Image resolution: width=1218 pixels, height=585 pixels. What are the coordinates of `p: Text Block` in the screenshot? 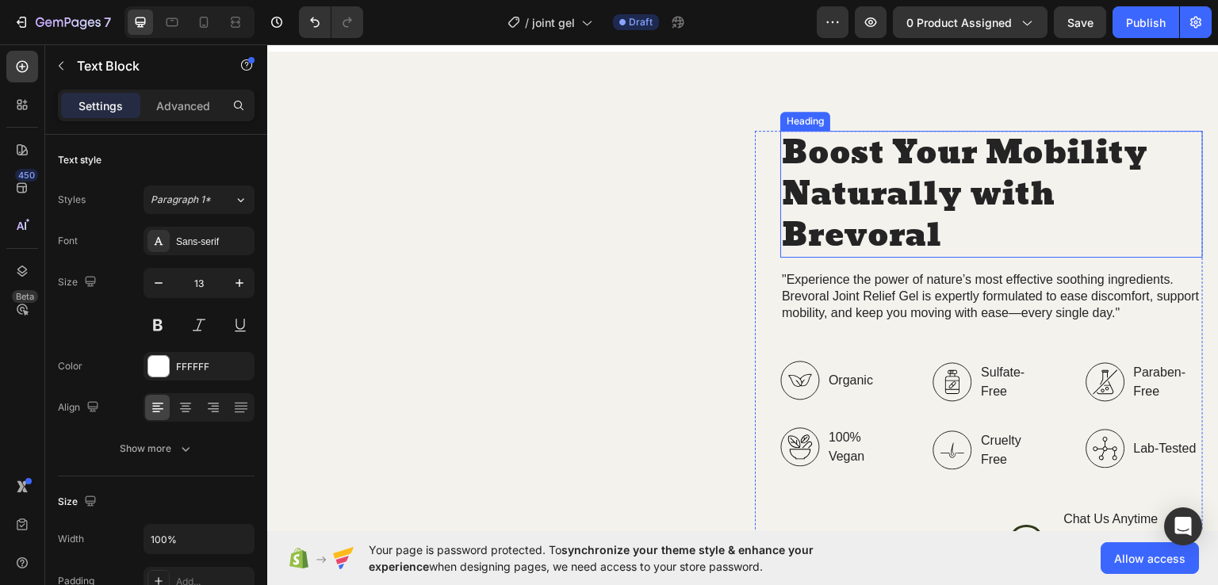 It's located at (144, 66).